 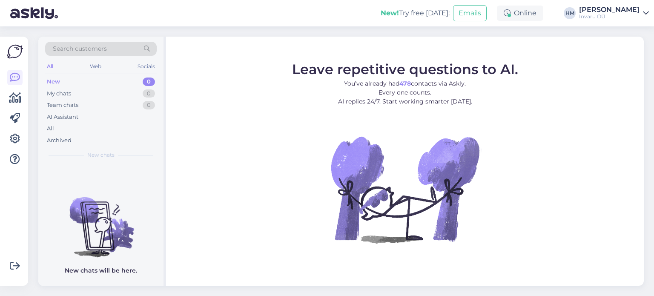 What do you see at coordinates (405, 92) in the screenshot?
I see `p: You’ve already had contacts via Askly. Every one counts. AI replies 24/7. Start working smarter [...` at bounding box center [405, 92].